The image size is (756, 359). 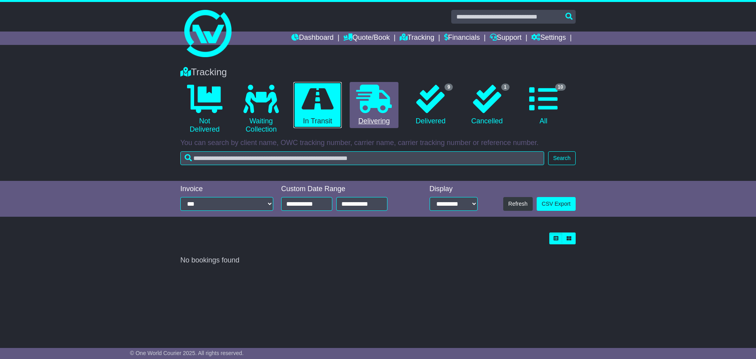 I want to click on div: Invoice, so click(x=227, y=189).